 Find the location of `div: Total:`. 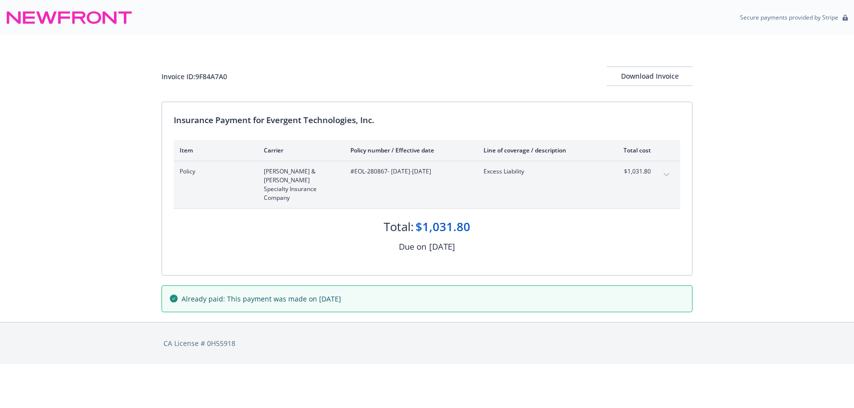

div: Total: is located at coordinates (398, 227).